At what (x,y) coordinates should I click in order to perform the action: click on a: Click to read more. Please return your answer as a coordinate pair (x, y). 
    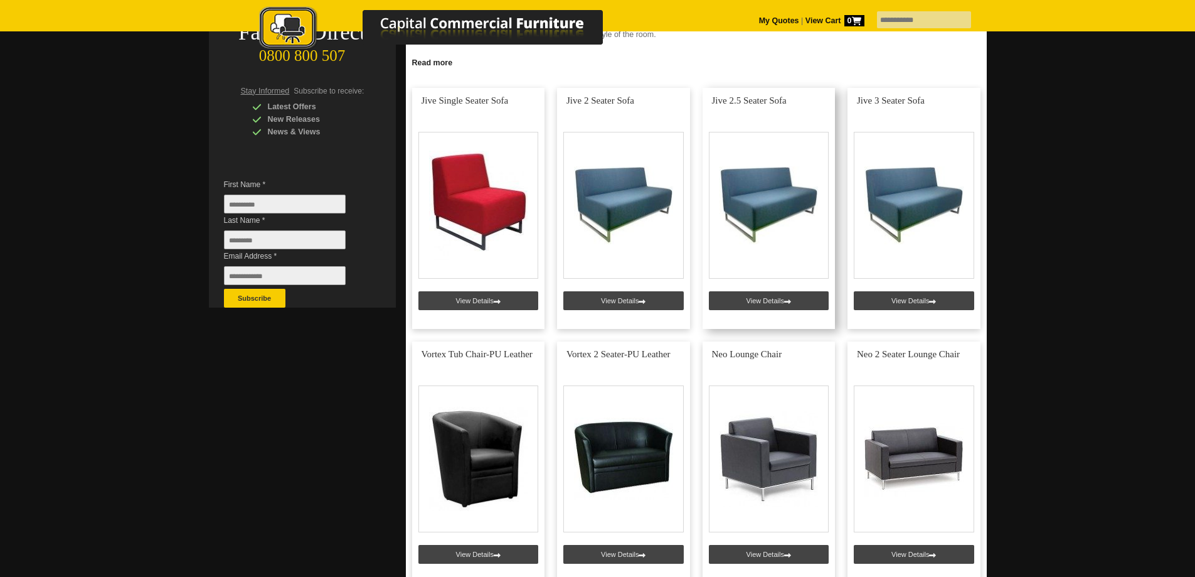
    Looking at the image, I should click on (696, 61).